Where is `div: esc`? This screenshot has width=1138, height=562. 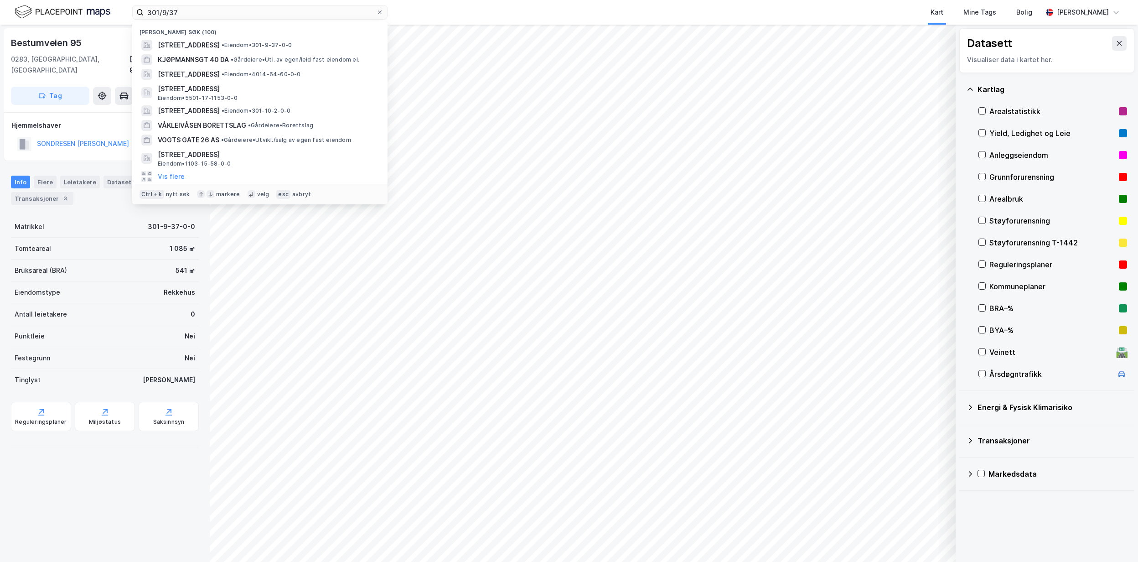 div: esc is located at coordinates (283, 194).